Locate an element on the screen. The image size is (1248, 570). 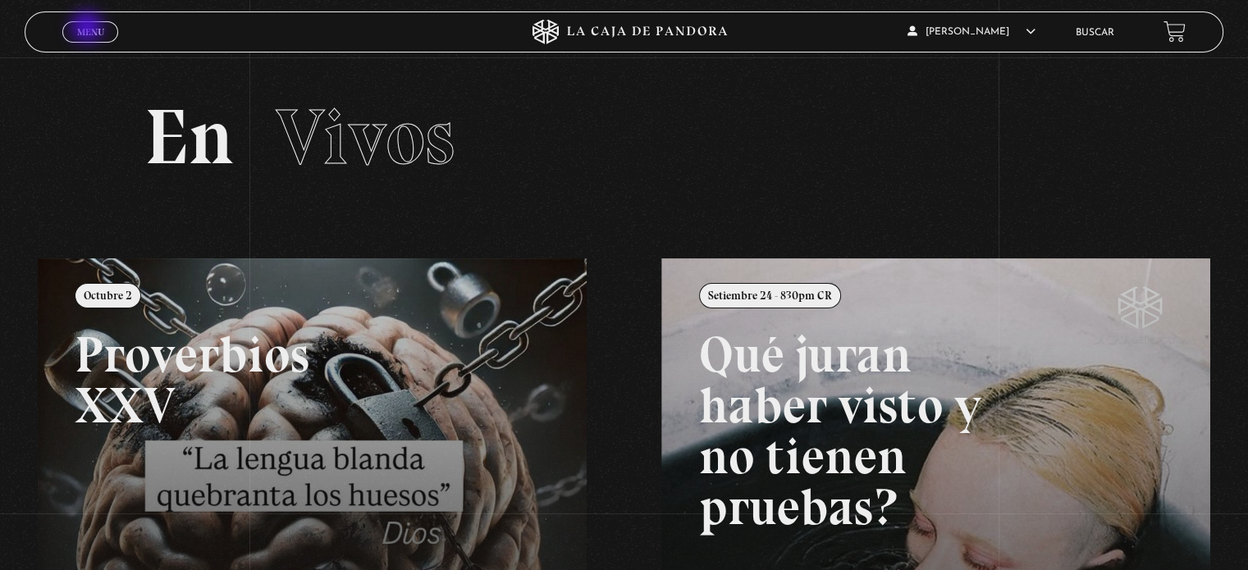
a: View your shopping cart is located at coordinates (1174, 31).